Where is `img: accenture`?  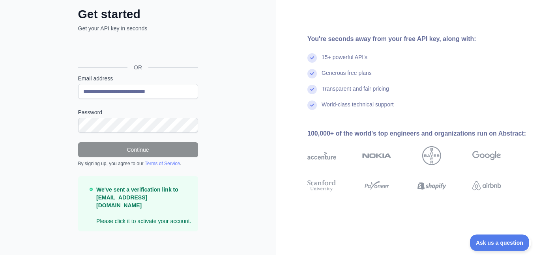 img: accenture is located at coordinates (322, 156).